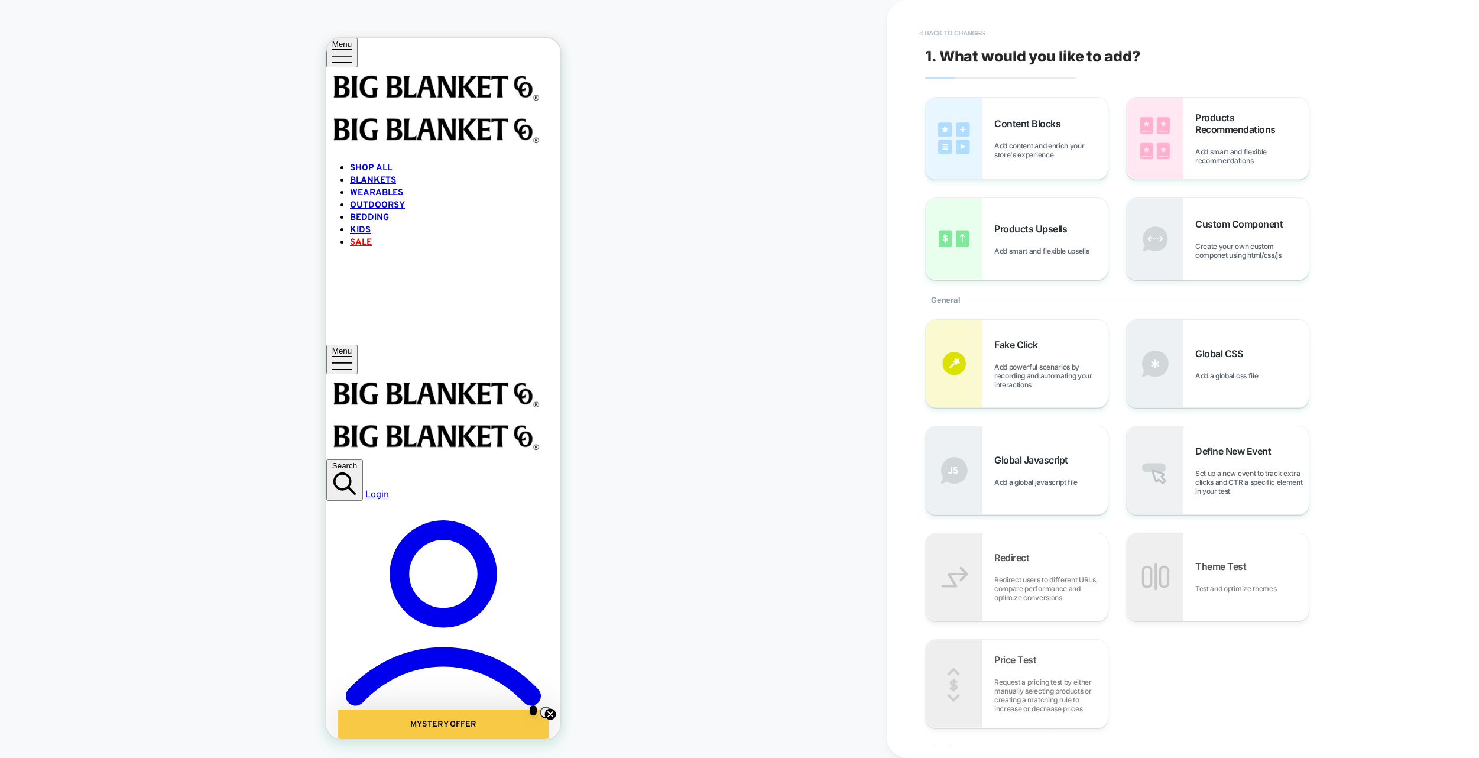 This screenshot has width=1479, height=758. What do you see at coordinates (1117, 300) in the screenshot?
I see `div: General` at bounding box center [1117, 300].